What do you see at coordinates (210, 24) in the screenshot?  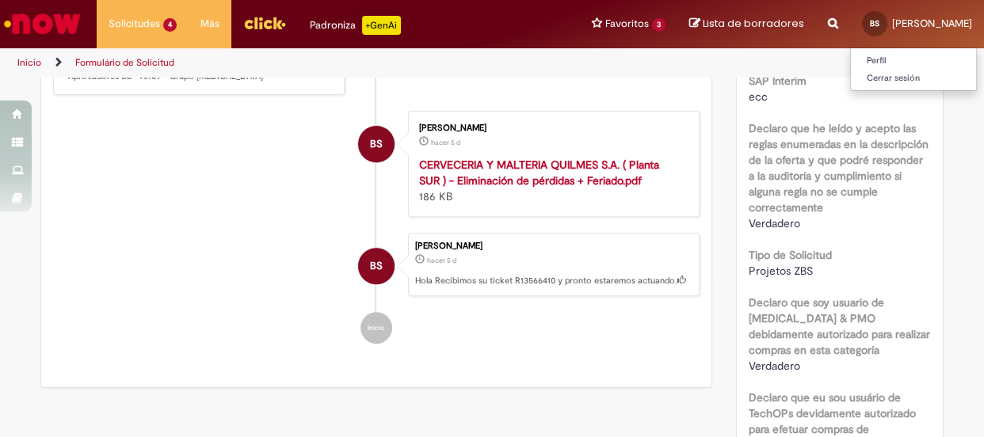 I see `span: Más` at bounding box center [210, 24].